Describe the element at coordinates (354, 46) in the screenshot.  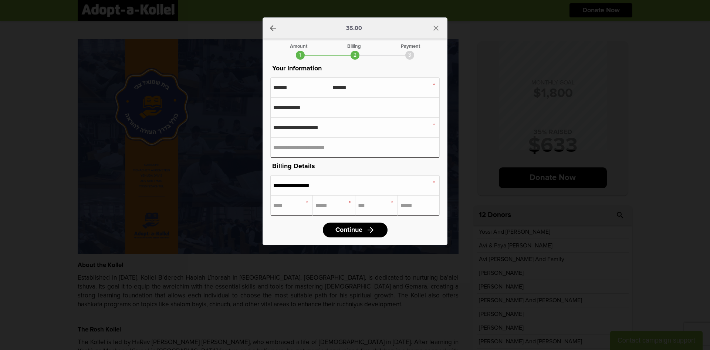
I see `div: Billing` at that location.